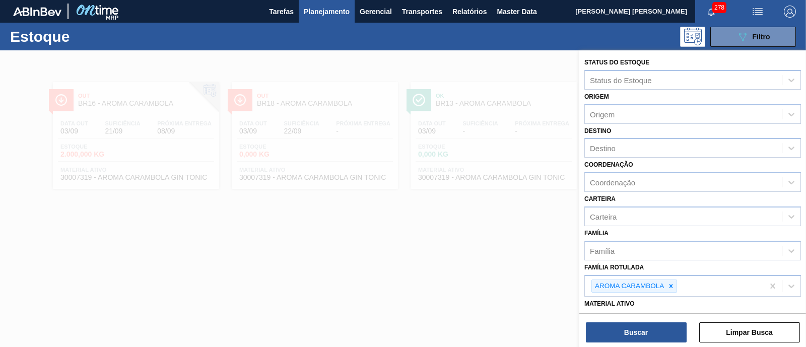 Image resolution: width=806 pixels, height=347 pixels. Describe the element at coordinates (597, 131) in the screenshot. I see `label: Destino` at that location.